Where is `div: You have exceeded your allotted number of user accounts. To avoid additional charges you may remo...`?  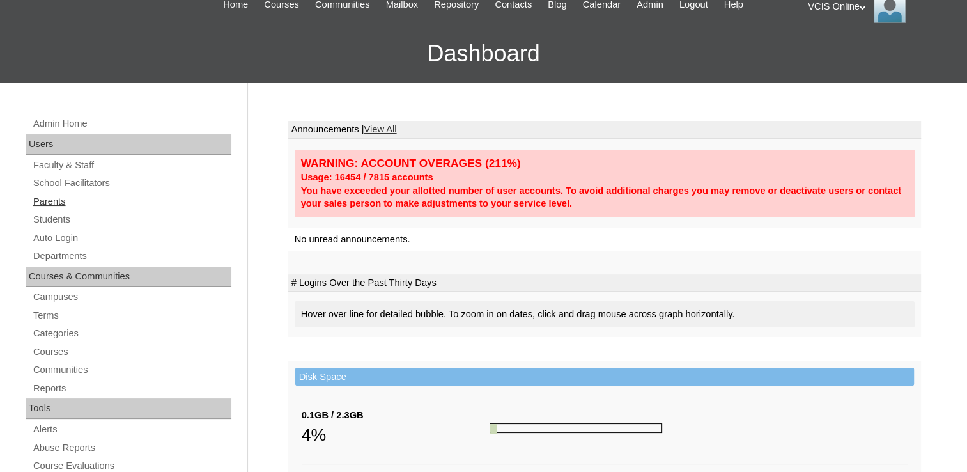
div: You have exceeded your allotted number of user accounts. To avoid additional charges you may remo... is located at coordinates (604, 197).